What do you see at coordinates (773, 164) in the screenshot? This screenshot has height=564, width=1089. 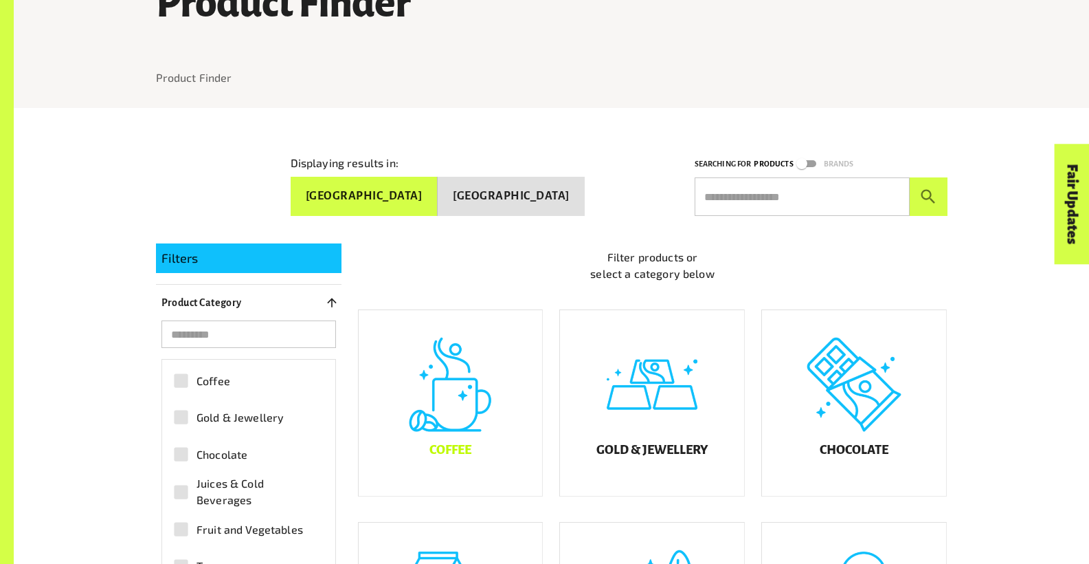 I see `p: Products` at bounding box center [773, 164].